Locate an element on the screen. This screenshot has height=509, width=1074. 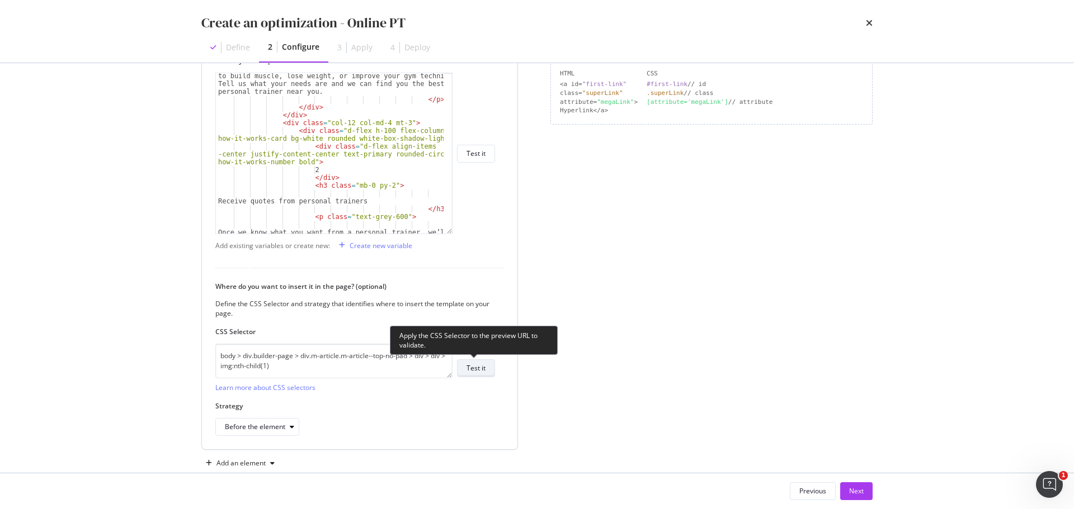
div: Apply is located at coordinates (362, 48).